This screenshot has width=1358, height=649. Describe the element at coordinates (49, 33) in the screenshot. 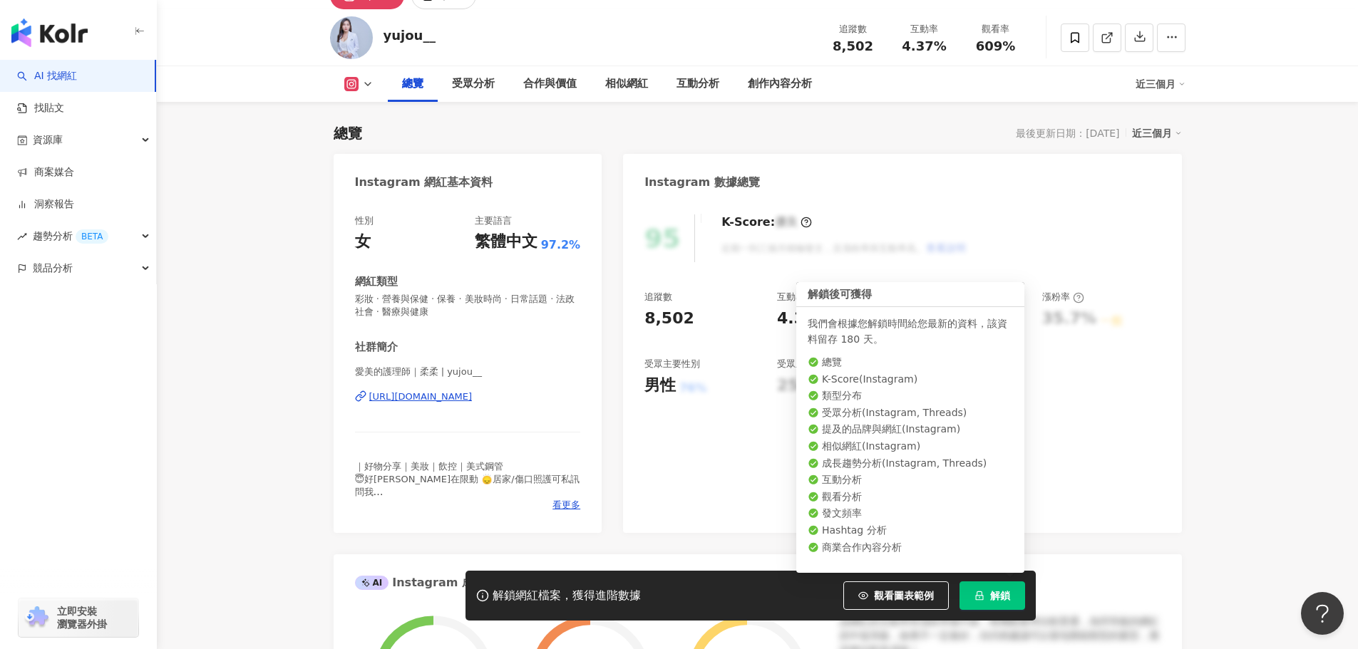

I see `img: logo` at that location.